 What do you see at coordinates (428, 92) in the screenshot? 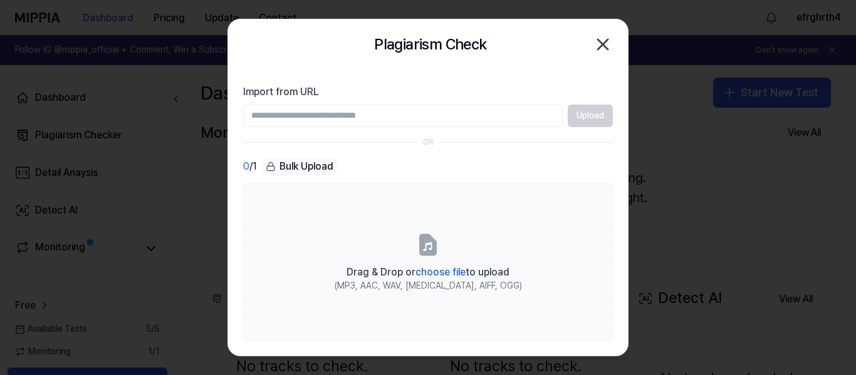
I see `label: Import from URL` at bounding box center [428, 92].